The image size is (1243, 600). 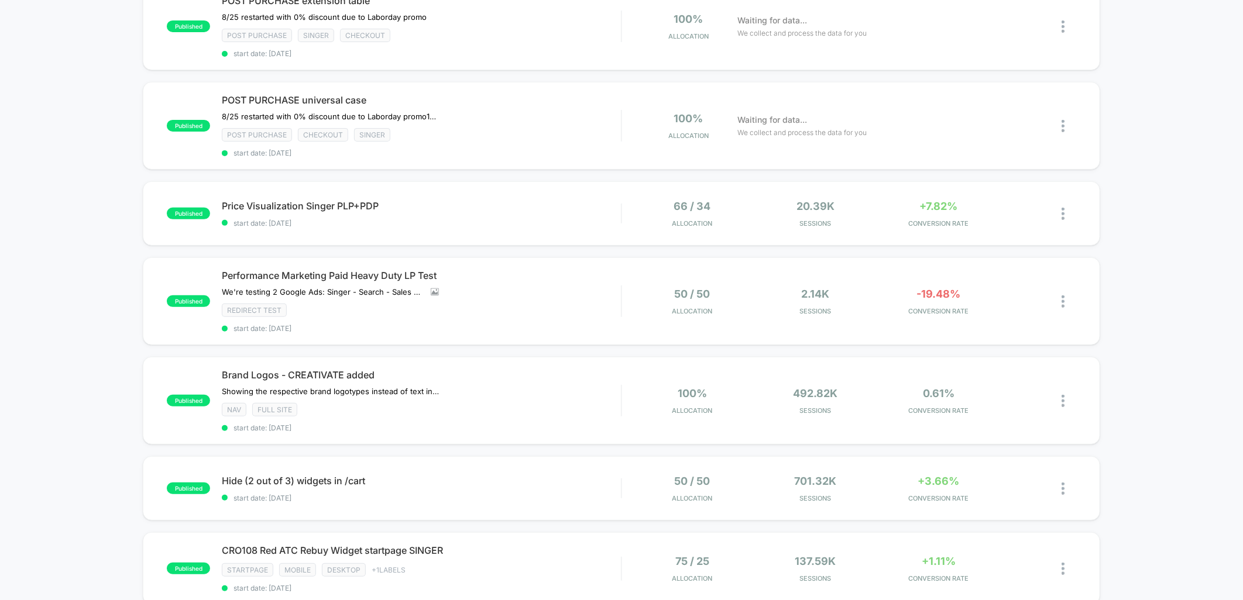 What do you see at coordinates (254, 310) in the screenshot?
I see `span: Redirect Test` at bounding box center [254, 310].